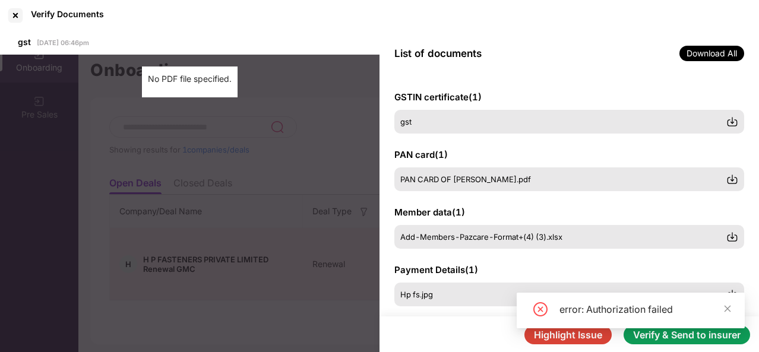 The image size is (759, 352). I want to click on span: PAN card ( 1 ), so click(421, 154).